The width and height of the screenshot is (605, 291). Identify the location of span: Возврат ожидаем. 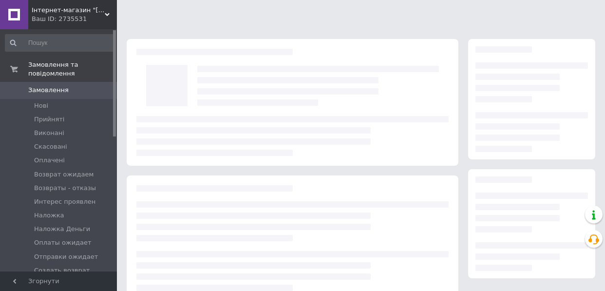
(64, 174).